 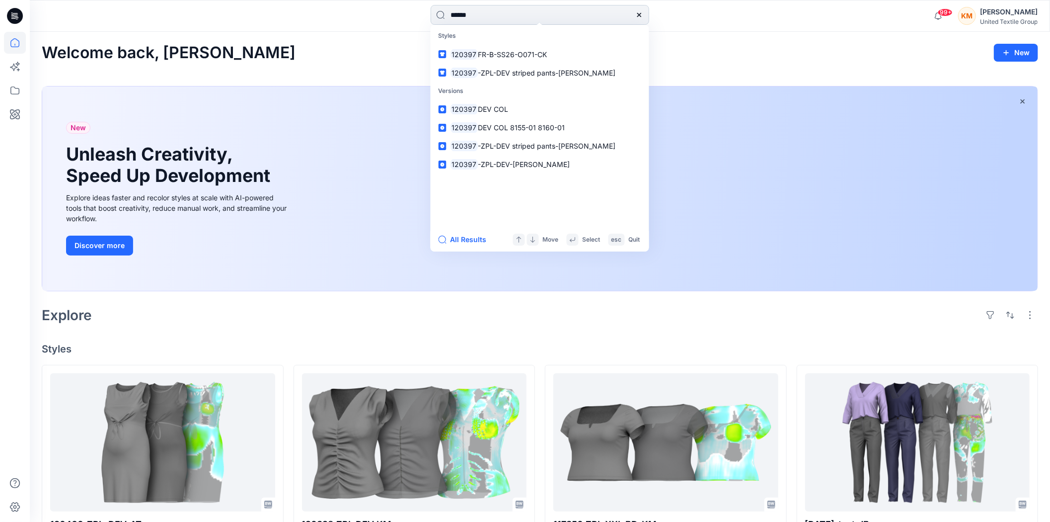 I want to click on p: Quit, so click(x=634, y=239).